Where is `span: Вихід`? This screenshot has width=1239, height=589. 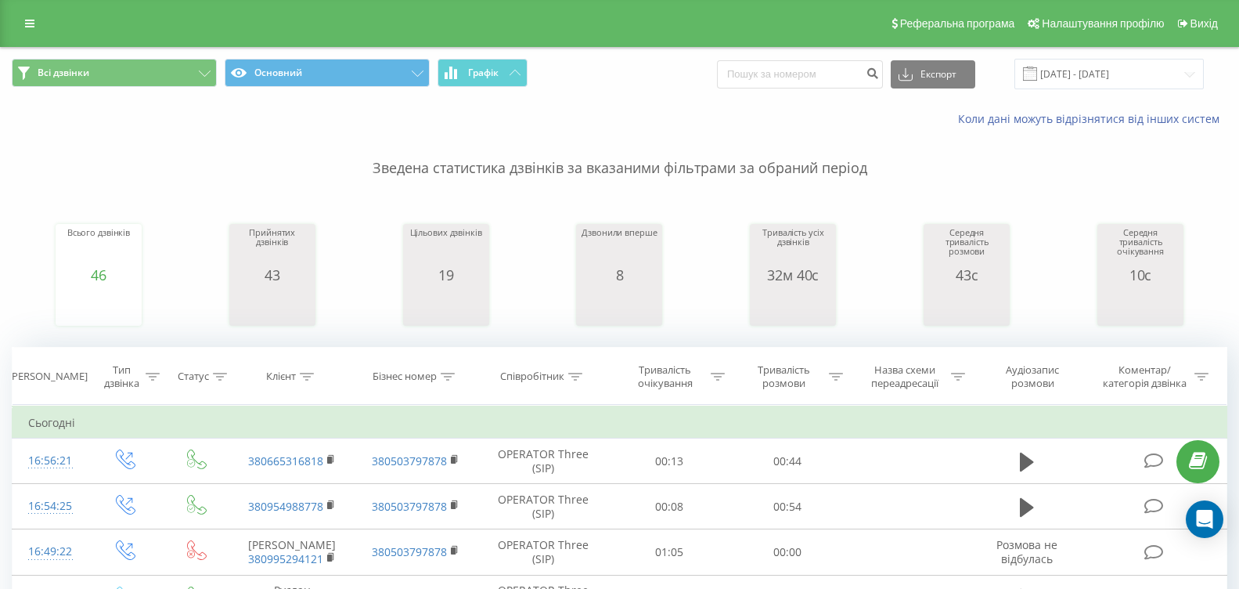
span: Вихід is located at coordinates (1204, 23).